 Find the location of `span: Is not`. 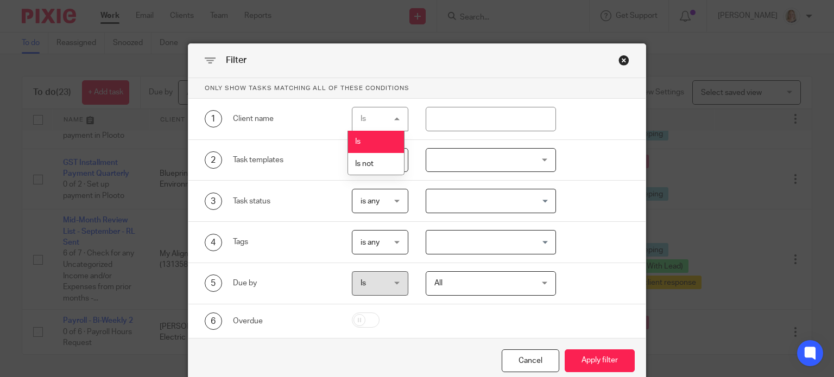

span: Is not is located at coordinates (364, 164).